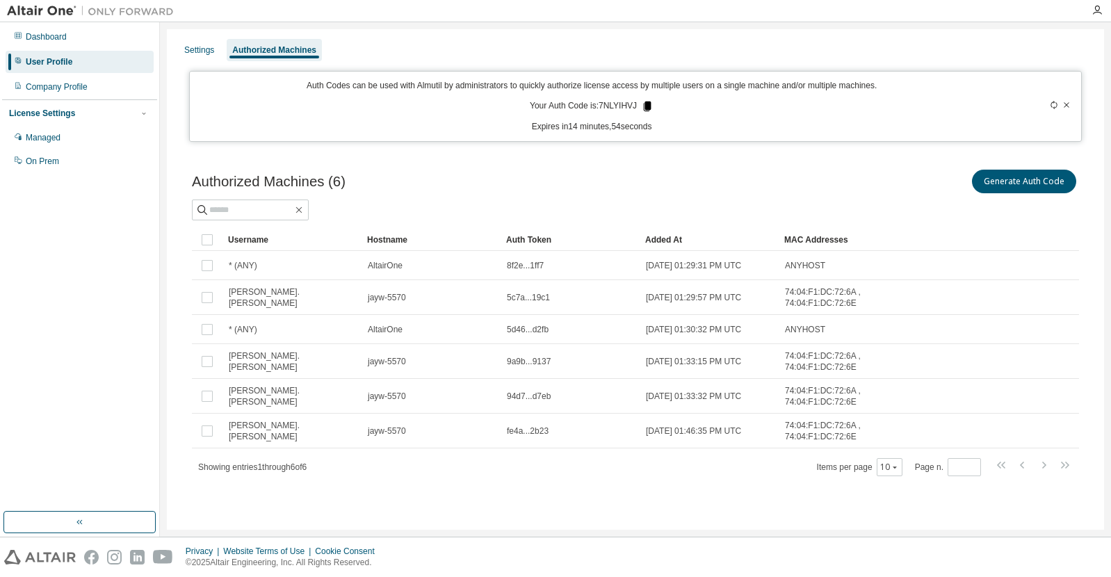 This screenshot has width=1111, height=577. I want to click on div: Username, so click(292, 240).